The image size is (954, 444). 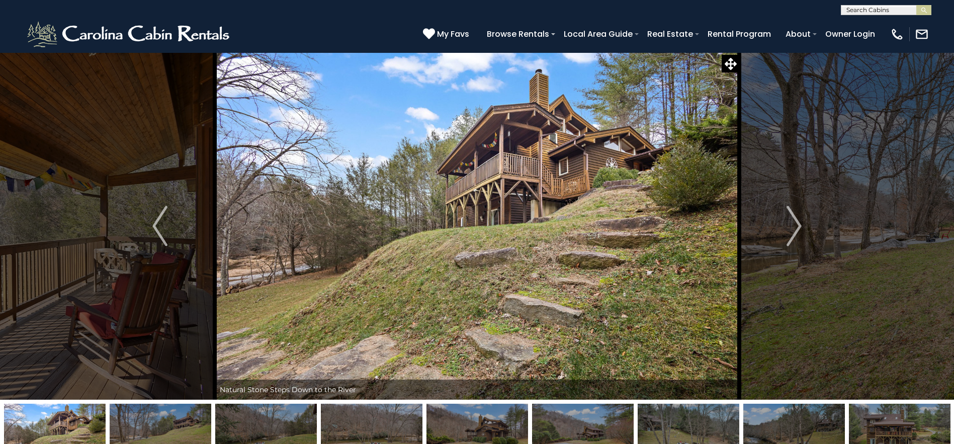 What do you see at coordinates (794, 226) in the screenshot?
I see `button: Next` at bounding box center [794, 226].